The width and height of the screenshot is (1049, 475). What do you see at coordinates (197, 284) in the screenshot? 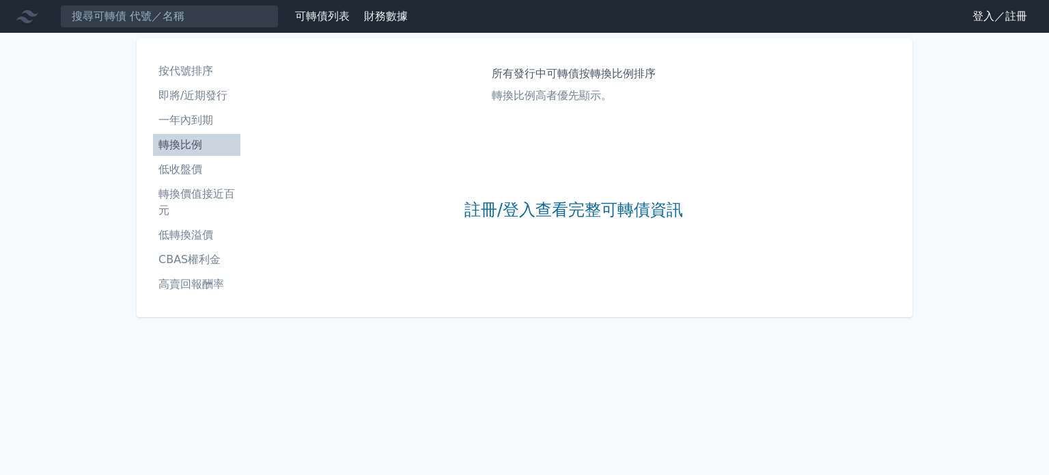
I see `a: 高賣回報酬率` at bounding box center [197, 284].